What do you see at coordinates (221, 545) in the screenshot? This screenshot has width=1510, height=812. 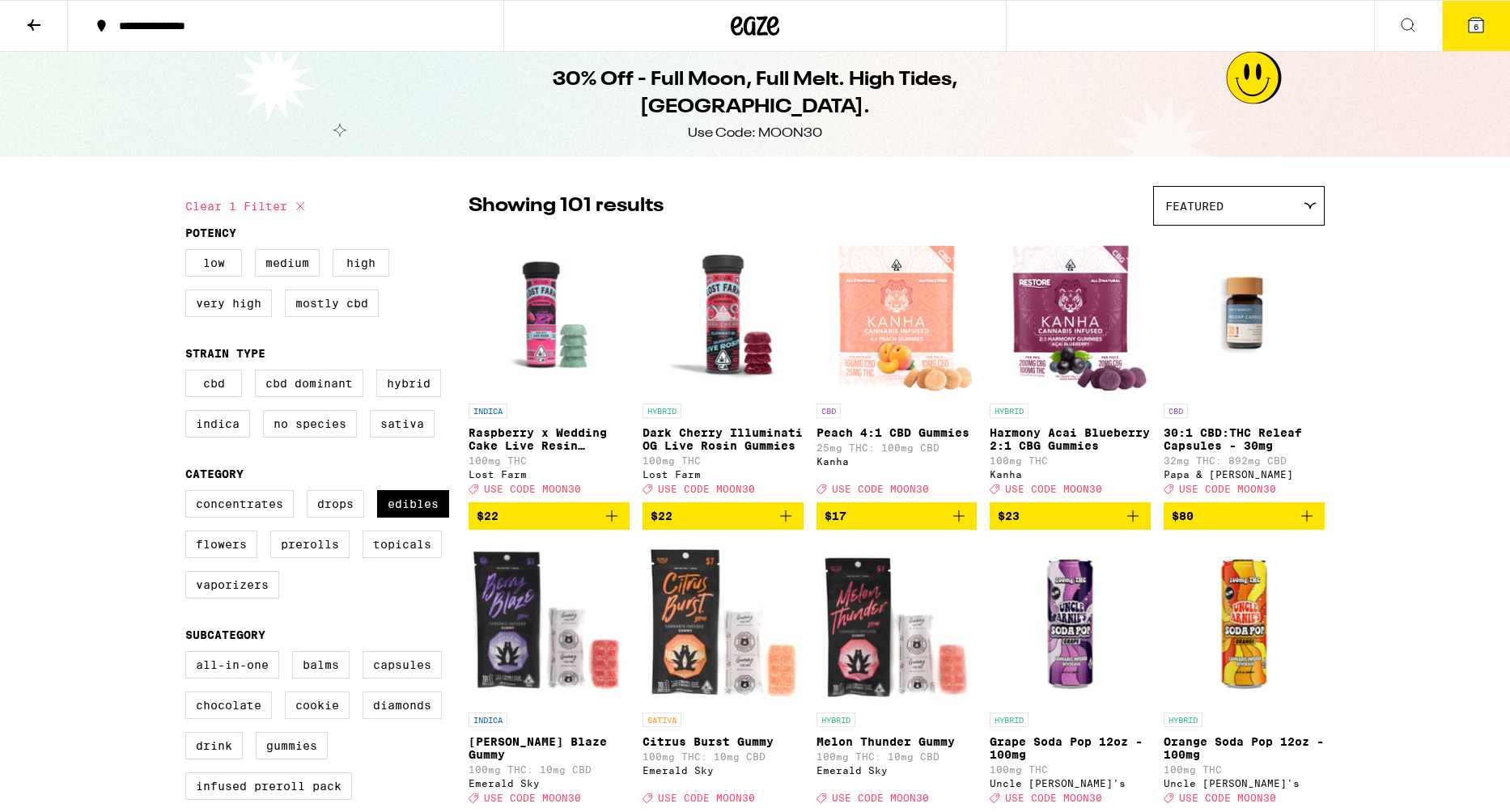 I see `label: Flowers` at bounding box center [221, 545].